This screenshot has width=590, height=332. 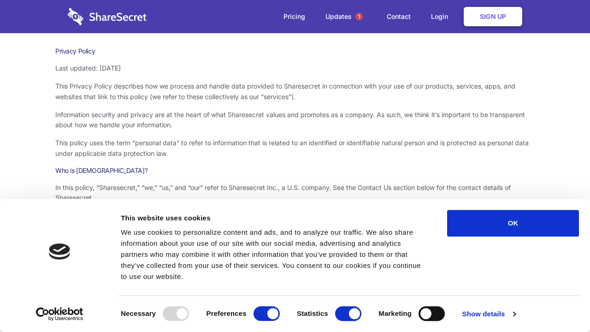 What do you see at coordinates (489, 314) in the screenshot?
I see `a: Show details` at bounding box center [489, 314].